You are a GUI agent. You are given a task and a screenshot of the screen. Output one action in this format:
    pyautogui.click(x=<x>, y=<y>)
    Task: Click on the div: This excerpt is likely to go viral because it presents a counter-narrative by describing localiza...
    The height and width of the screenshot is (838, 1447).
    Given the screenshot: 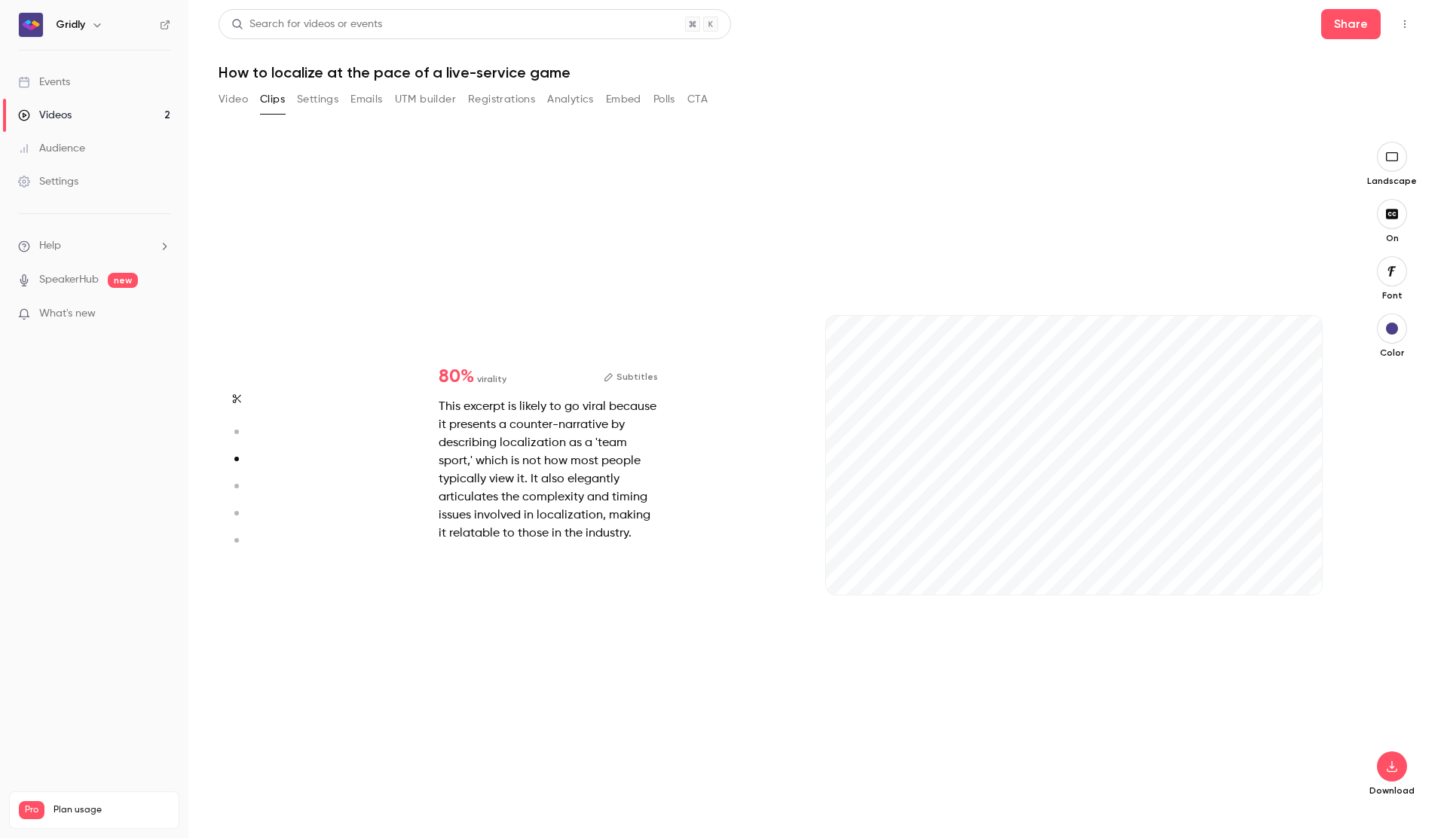 What is the action you would take?
    pyautogui.click(x=548, y=470)
    